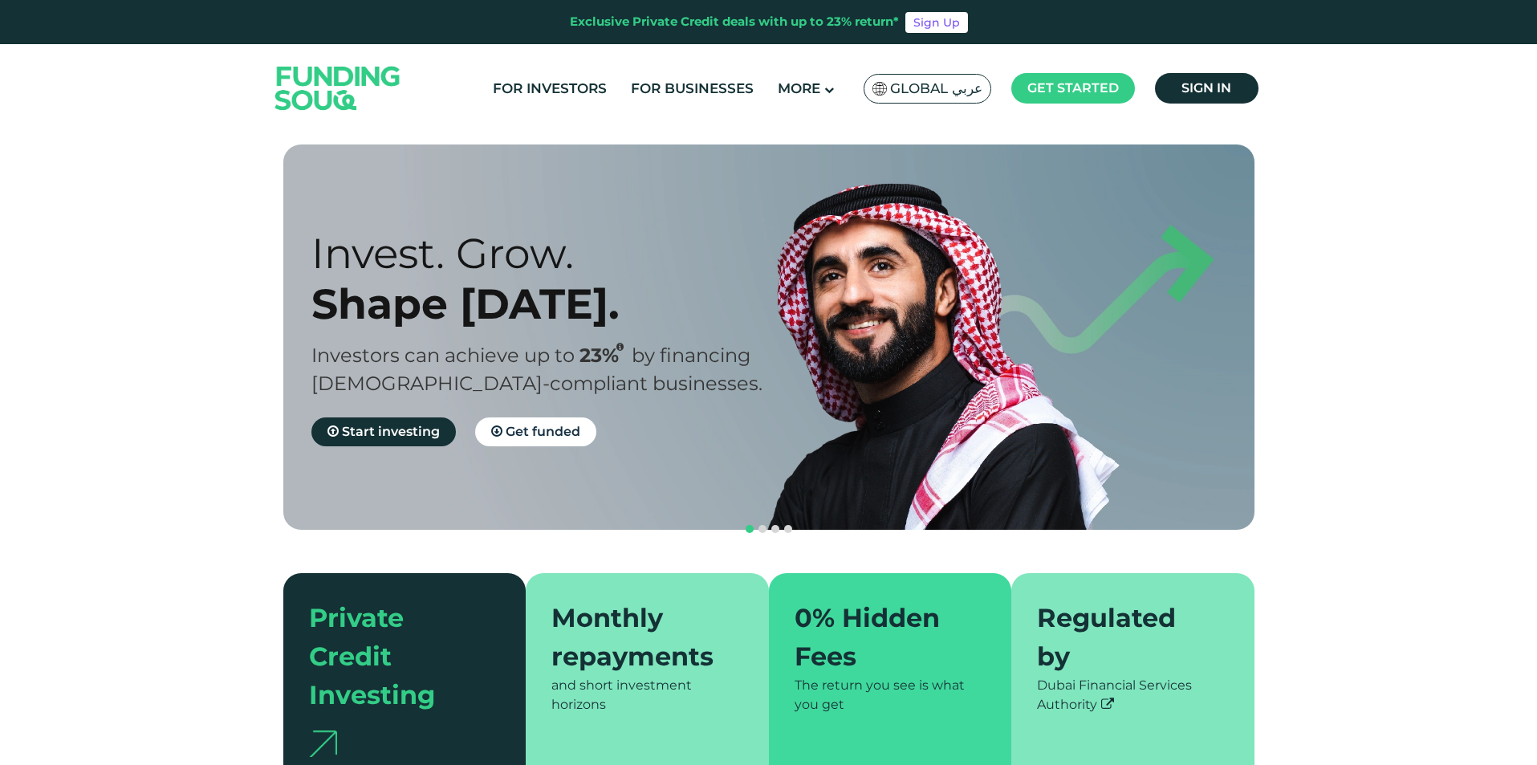 Image resolution: width=1537 pixels, height=765 pixels. I want to click on a: For Investors, so click(550, 88).